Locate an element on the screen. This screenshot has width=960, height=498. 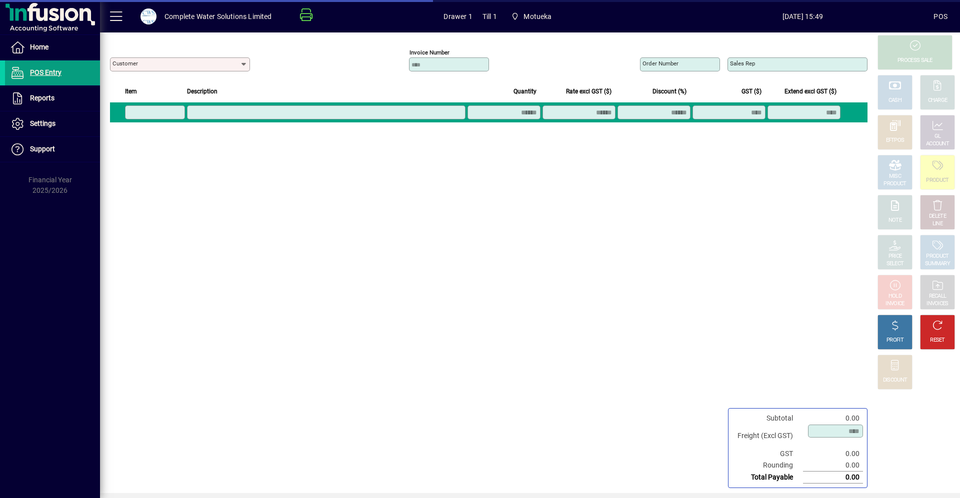
a: Support is located at coordinates (52, 149).